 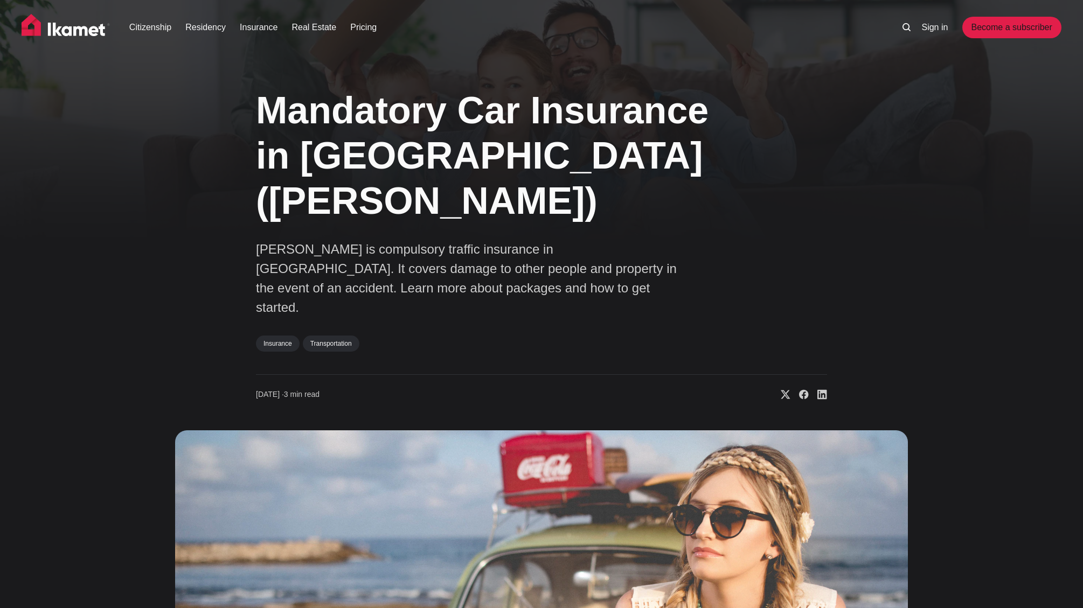 I want to click on a: Share on Linkedin, so click(x=818, y=395).